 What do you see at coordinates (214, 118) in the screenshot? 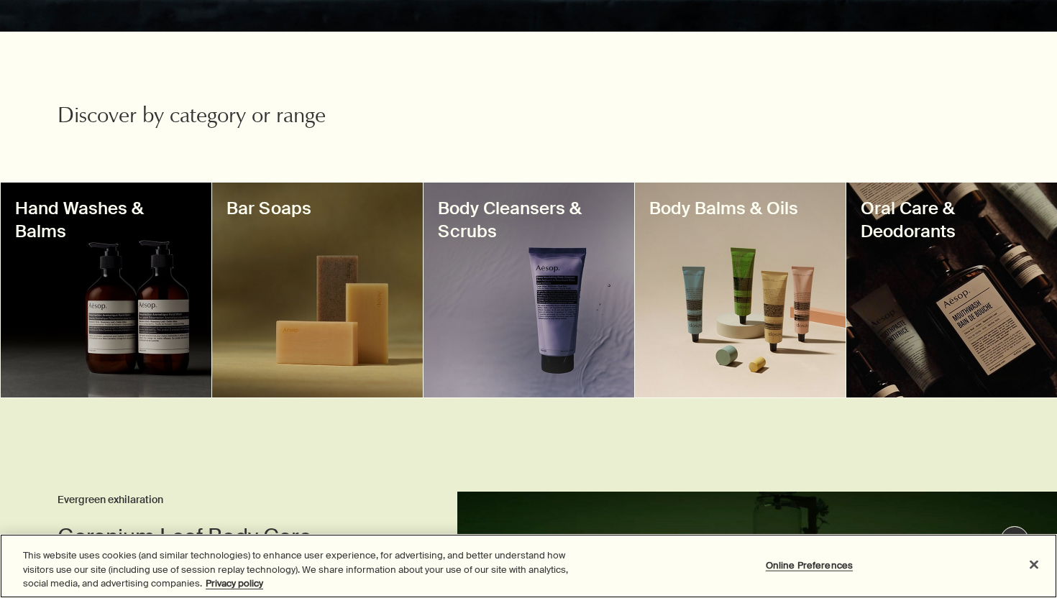
I see `h2: Discover by category or range` at bounding box center [214, 118].